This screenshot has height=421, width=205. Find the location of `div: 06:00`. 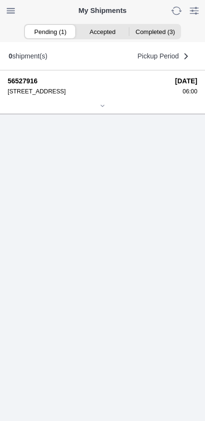

div: 06:00 is located at coordinates (186, 91).